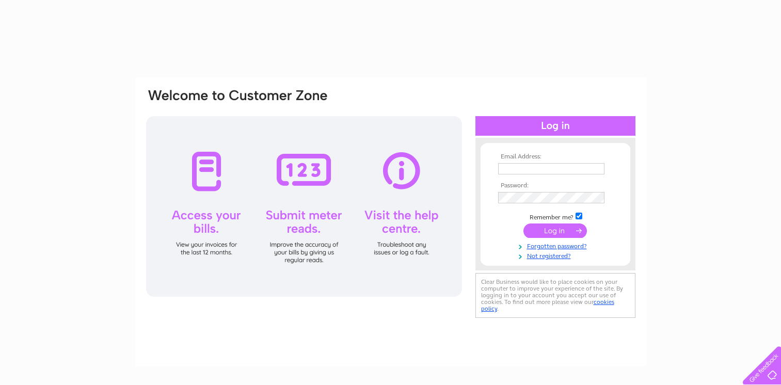 The width and height of the screenshot is (781, 385). I want to click on th: Email Address:, so click(555, 157).